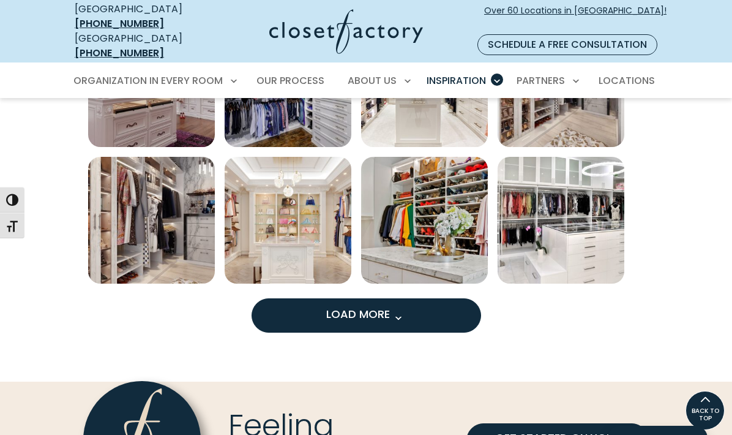  What do you see at coordinates (627, 80) in the screenshot?
I see `span: Locations` at bounding box center [627, 80].